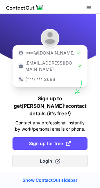 This screenshot has height=188, width=100. I want to click on img: https://contactout.com/extension/app/static/media/login-email-icon.f64bce713bb5cd1896fef81aa7b14a..., so click(21, 53).